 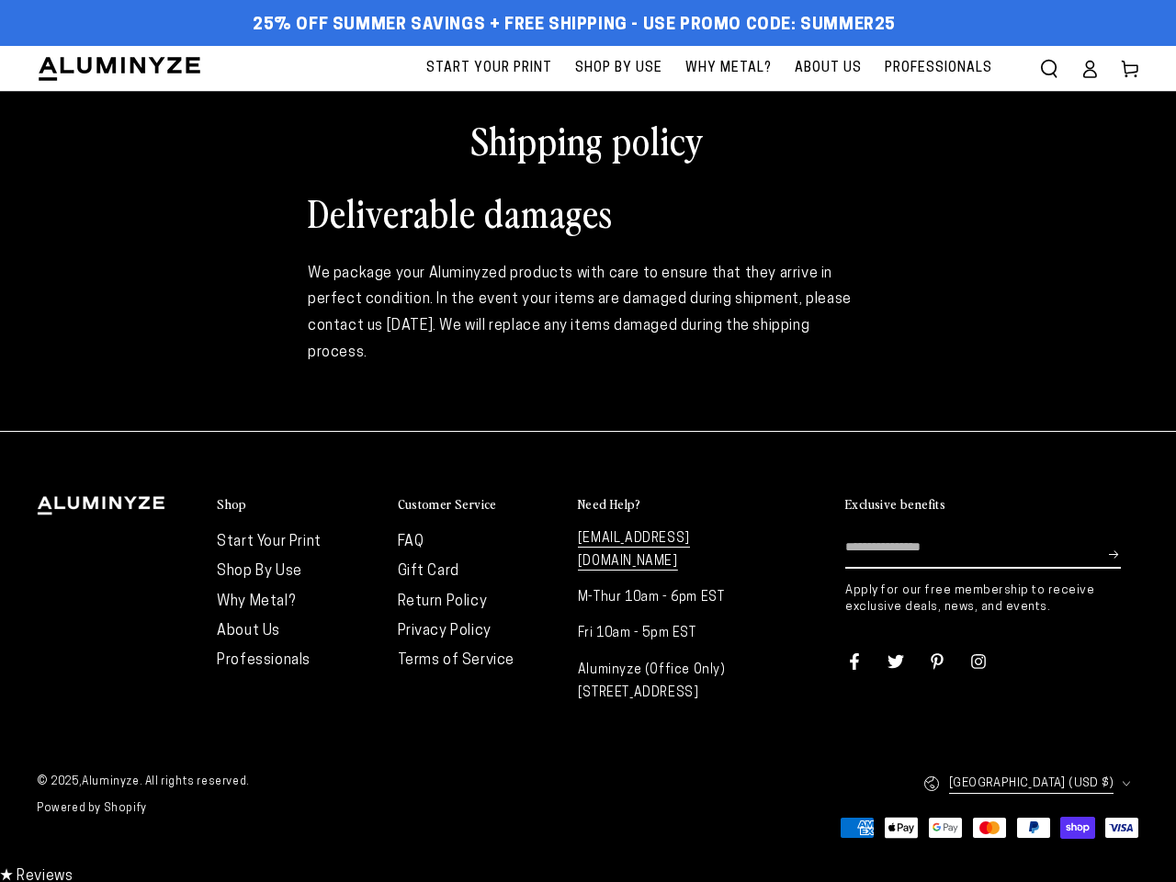 I want to click on summary: Exclusive benefits, so click(x=992, y=504).